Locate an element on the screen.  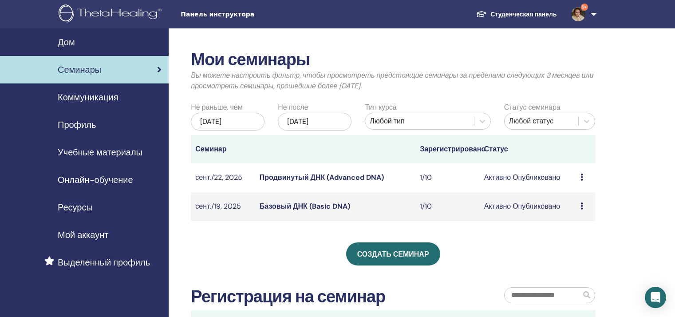
div: Любой статус is located at coordinates (541, 121).